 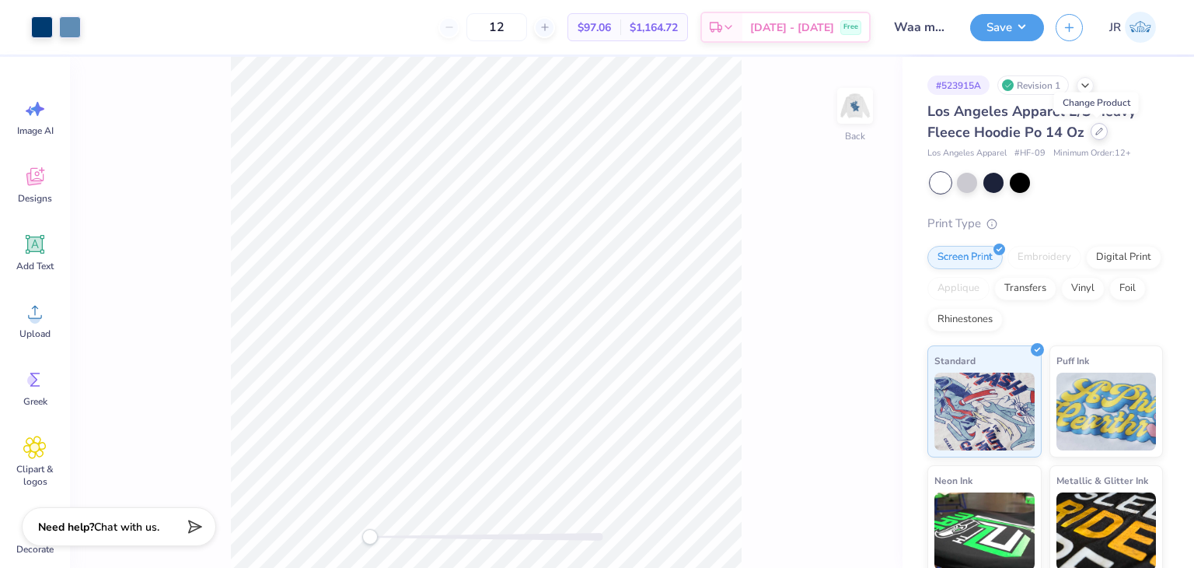 I want to click on span: Greek, so click(x=35, y=401).